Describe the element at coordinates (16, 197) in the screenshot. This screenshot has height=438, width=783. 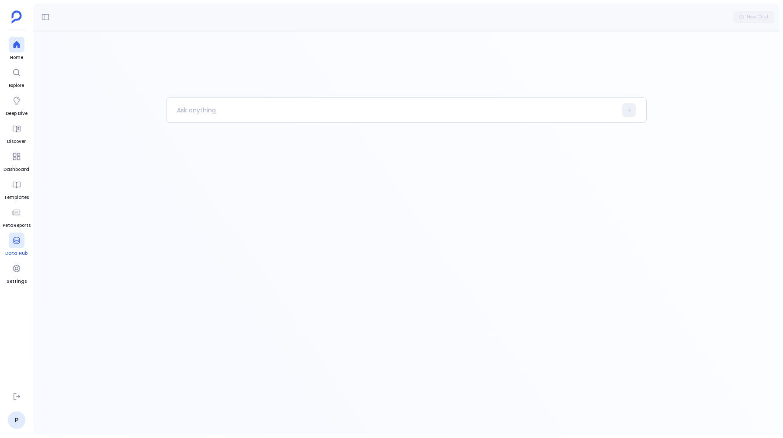
I see `span: Templates` at that location.